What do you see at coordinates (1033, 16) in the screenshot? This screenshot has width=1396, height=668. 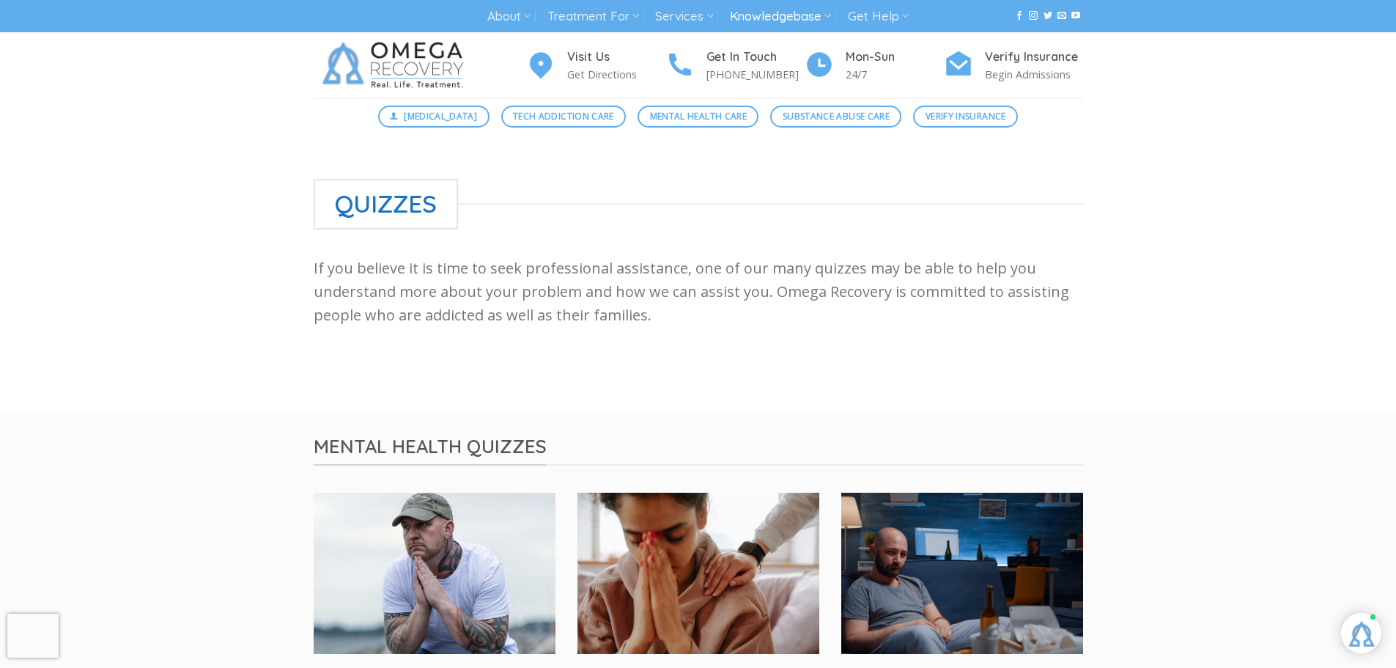 I see `a: Follow on Instagram` at bounding box center [1033, 16].